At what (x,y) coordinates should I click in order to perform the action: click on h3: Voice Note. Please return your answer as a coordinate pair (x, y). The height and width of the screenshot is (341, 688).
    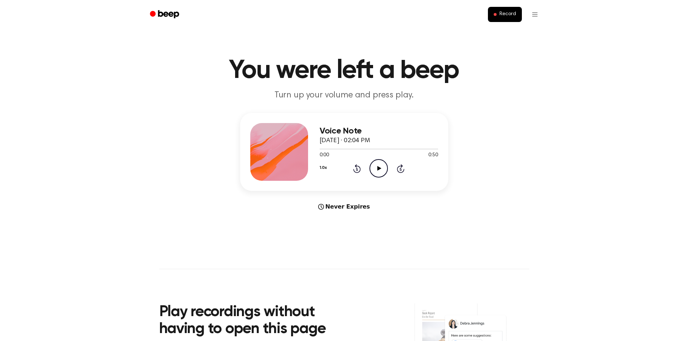
    Looking at the image, I should click on (379, 131).